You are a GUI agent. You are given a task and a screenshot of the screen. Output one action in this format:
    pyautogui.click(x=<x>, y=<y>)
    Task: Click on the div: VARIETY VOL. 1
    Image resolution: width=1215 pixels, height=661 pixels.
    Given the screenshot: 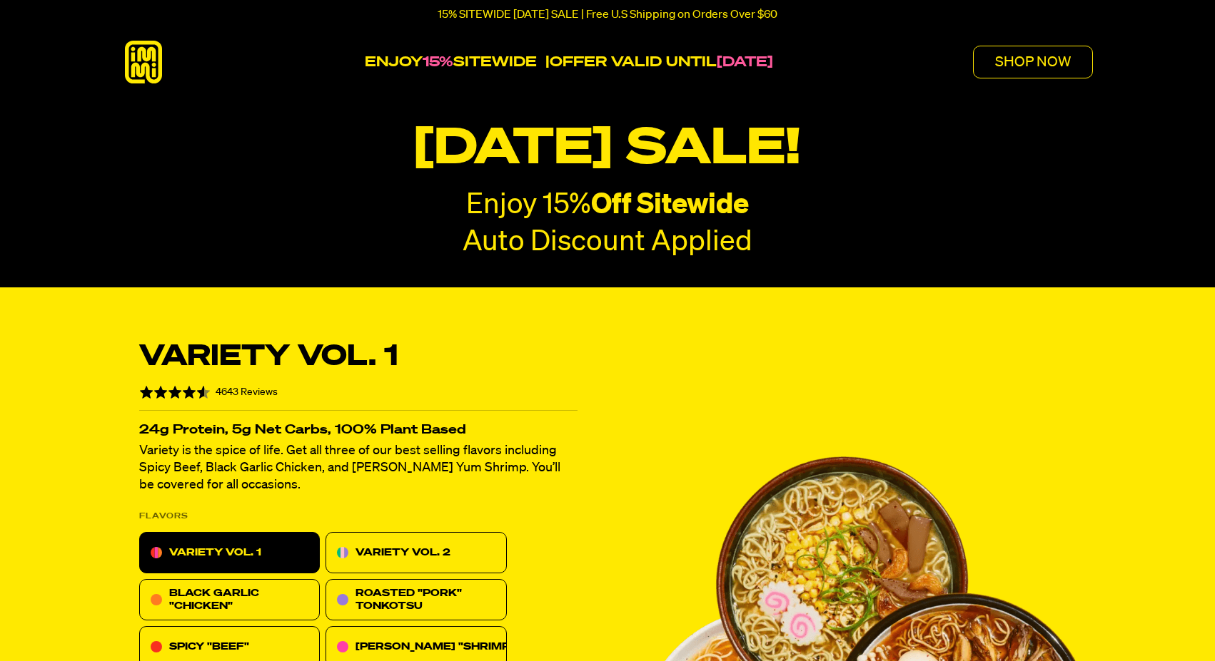 What is the action you would take?
    pyautogui.click(x=229, y=553)
    